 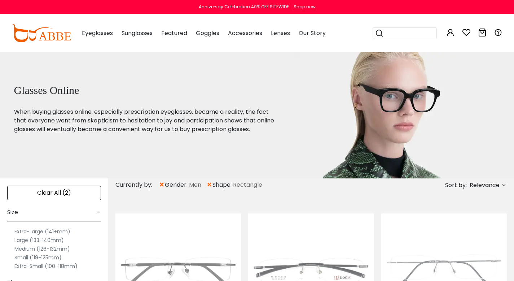 What do you see at coordinates (41, 33) in the screenshot?
I see `img: abbeglasses.com` at bounding box center [41, 33].